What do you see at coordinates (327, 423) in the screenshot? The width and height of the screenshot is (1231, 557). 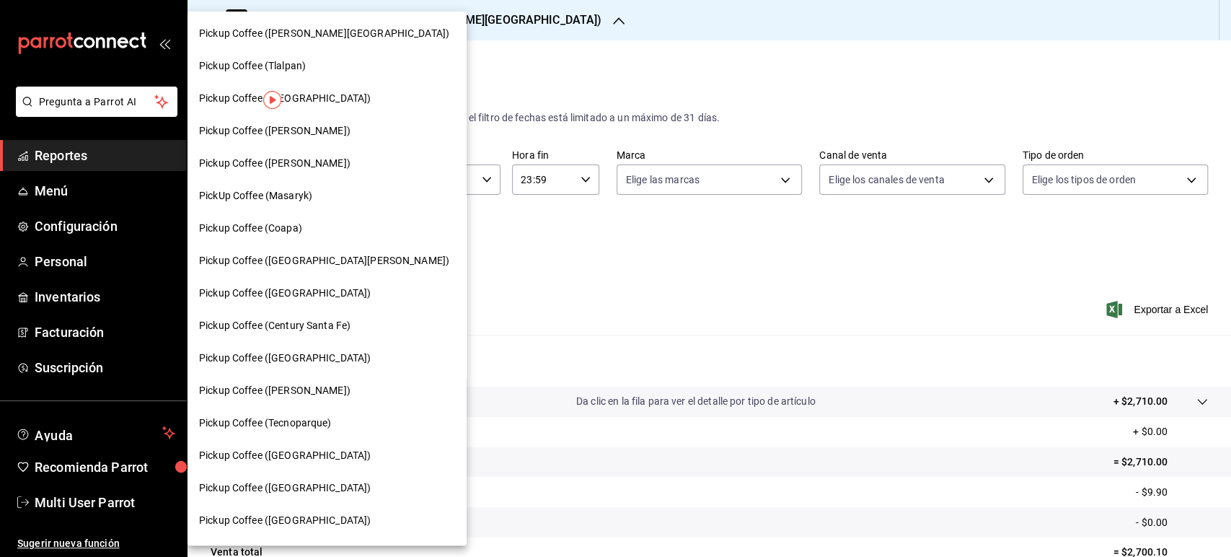 I see `div: Pickup Coffee (Tecnoparque)` at bounding box center [327, 423].